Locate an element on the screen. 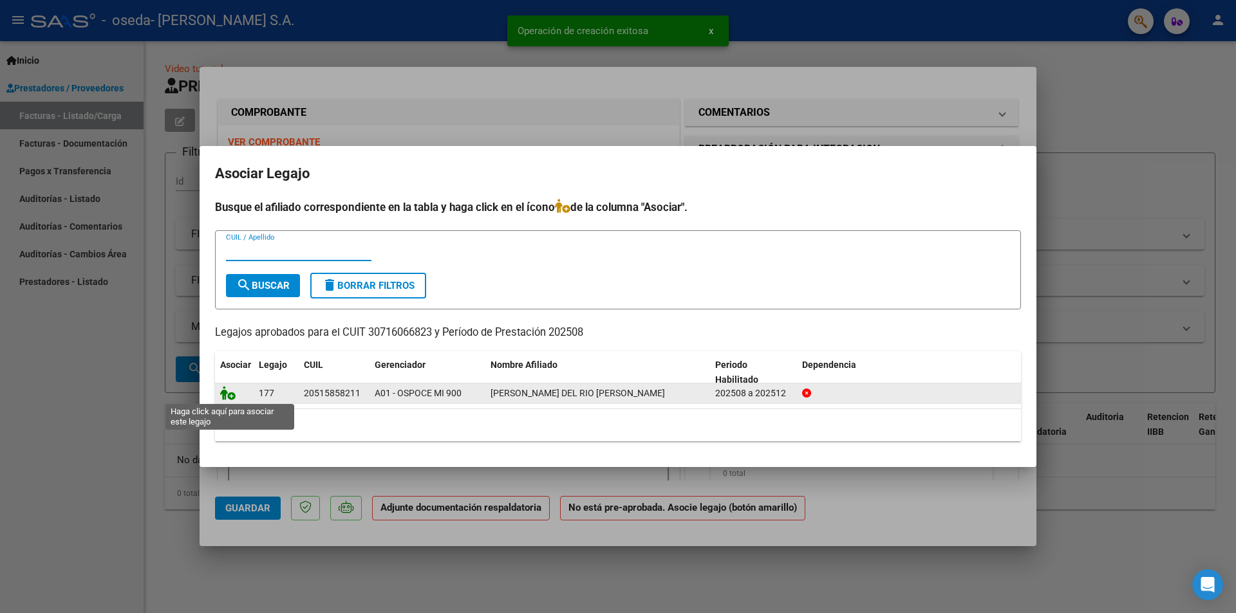  span: CUIL is located at coordinates (313, 365).